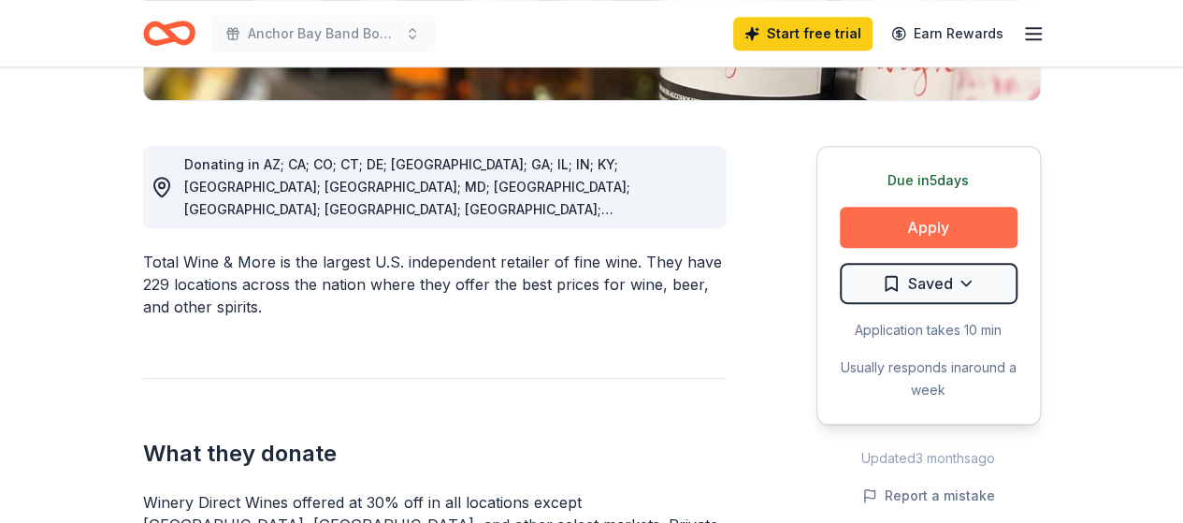 This screenshot has height=523, width=1183. What do you see at coordinates (323, 34) in the screenshot?
I see `button: Anchor Bay Band Boosters Auction` at bounding box center [323, 34].